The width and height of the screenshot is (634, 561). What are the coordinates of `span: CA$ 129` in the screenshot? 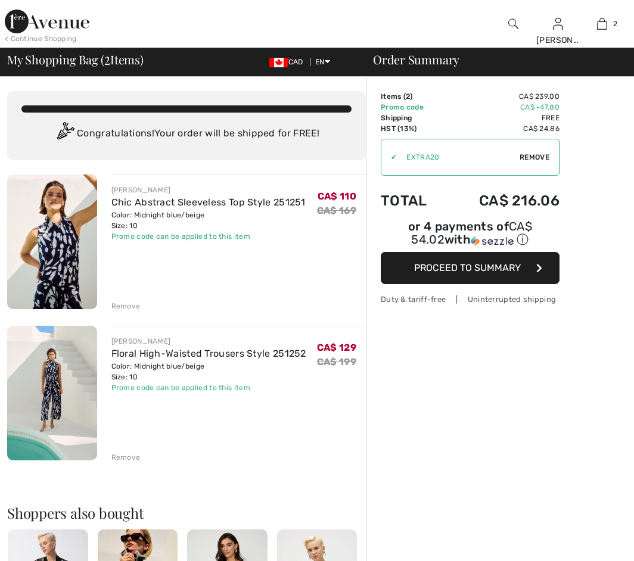 It's located at (337, 347).